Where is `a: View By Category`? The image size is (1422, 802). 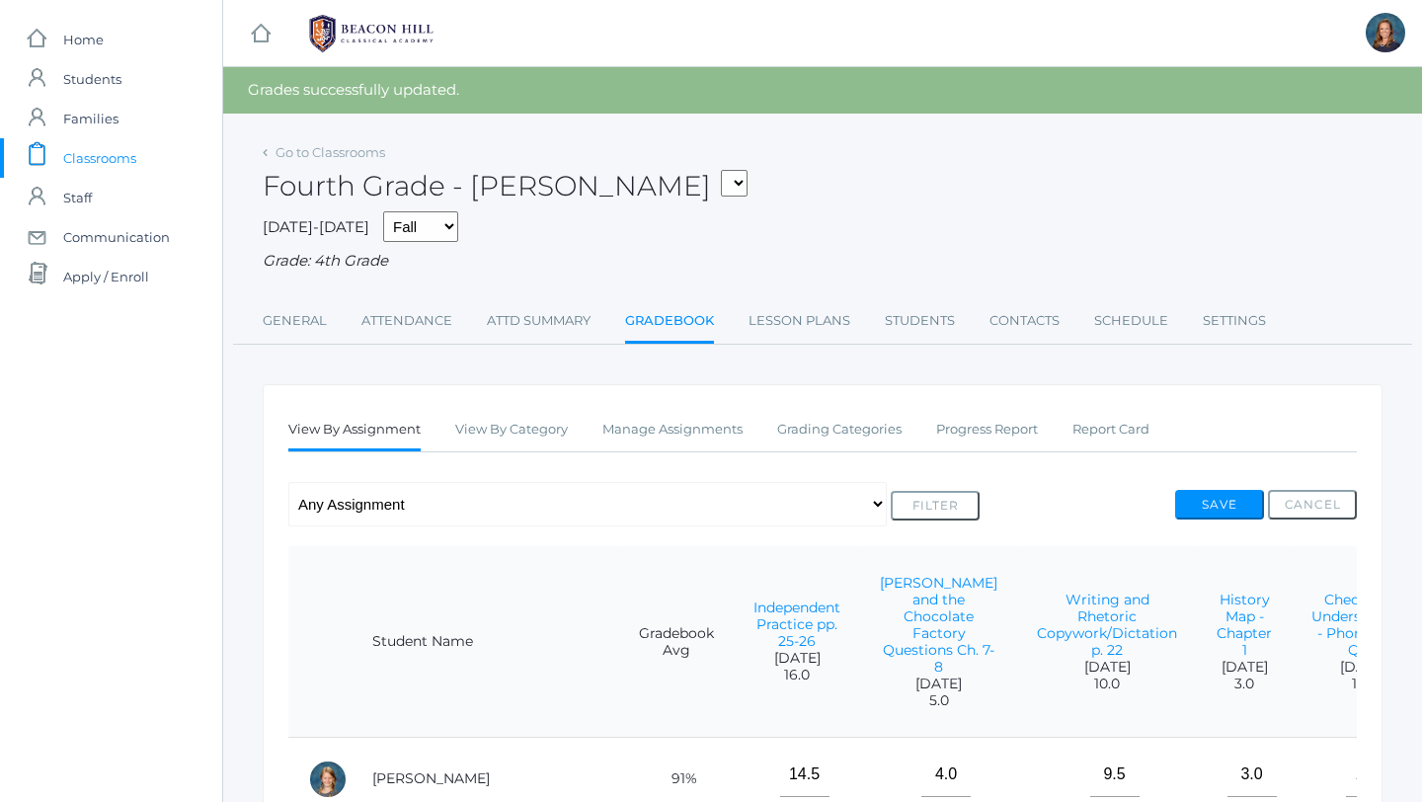 a: View By Category is located at coordinates (512, 430).